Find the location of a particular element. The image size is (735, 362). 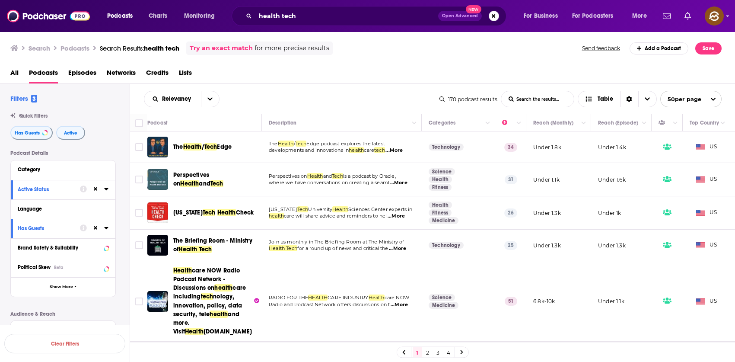

span: The Briefing Room - Ministry of is located at coordinates (213, 245).